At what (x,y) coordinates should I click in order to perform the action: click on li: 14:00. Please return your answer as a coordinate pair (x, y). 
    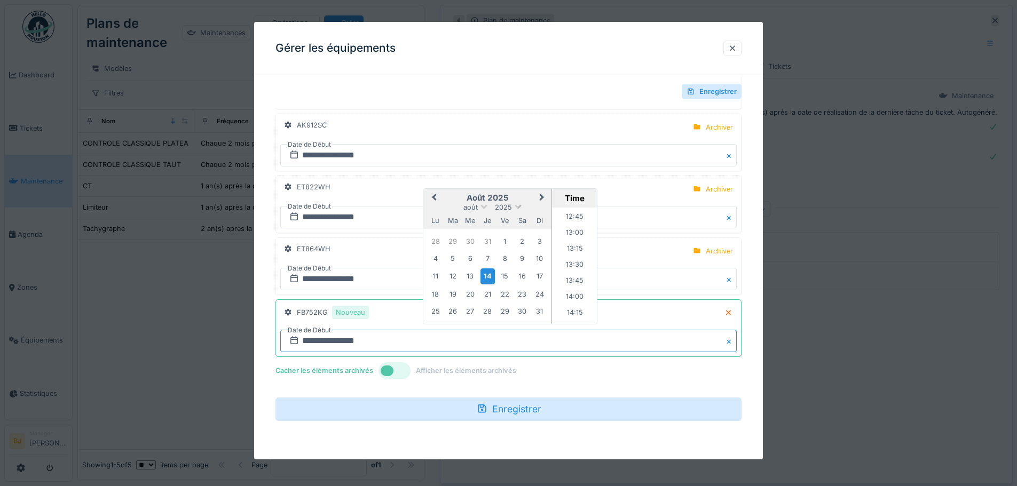
    Looking at the image, I should click on (574, 298).